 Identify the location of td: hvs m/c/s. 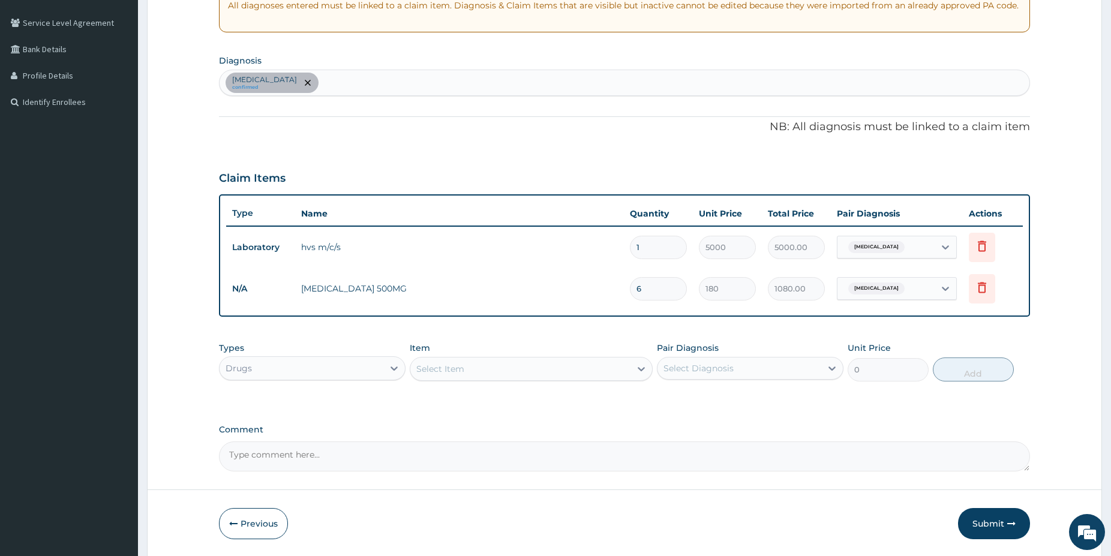
(460, 247).